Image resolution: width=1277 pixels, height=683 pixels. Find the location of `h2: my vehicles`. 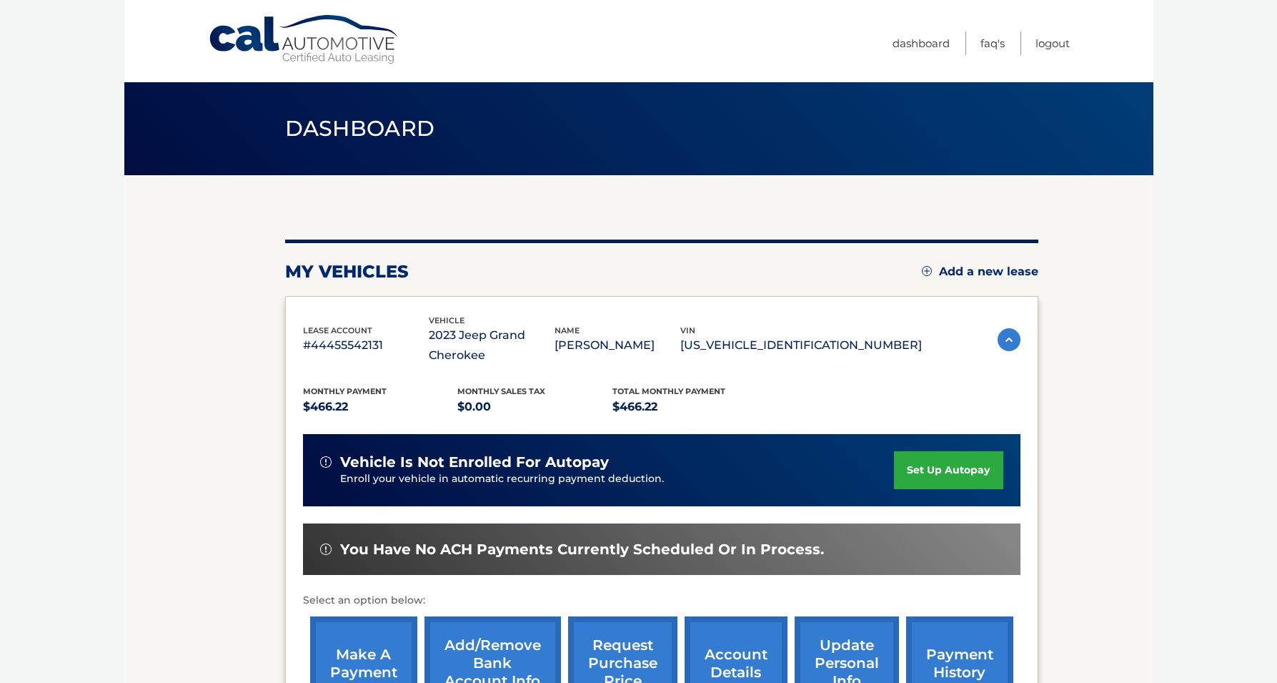

h2: my vehicles is located at coordinates (347, 272).